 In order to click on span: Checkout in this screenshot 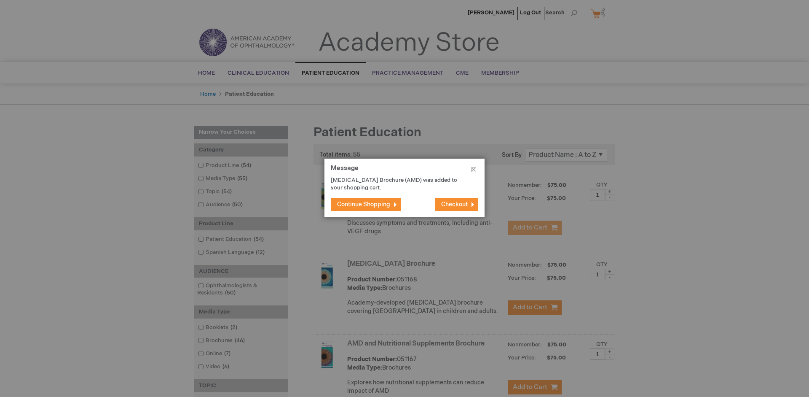, I will do `click(454, 204)`.